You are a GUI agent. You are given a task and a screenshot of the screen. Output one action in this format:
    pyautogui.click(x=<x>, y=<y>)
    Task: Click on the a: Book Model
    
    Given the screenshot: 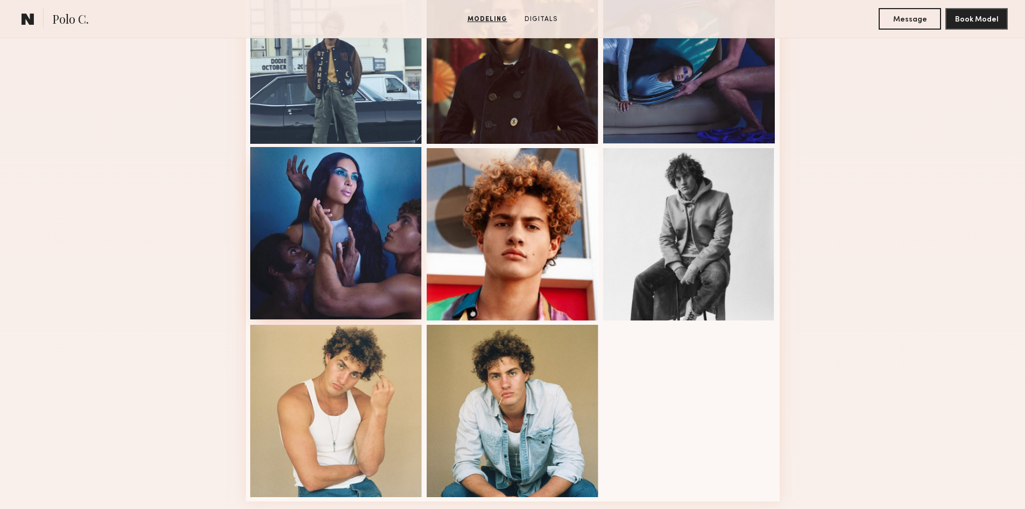 What is the action you would take?
    pyautogui.click(x=977, y=18)
    